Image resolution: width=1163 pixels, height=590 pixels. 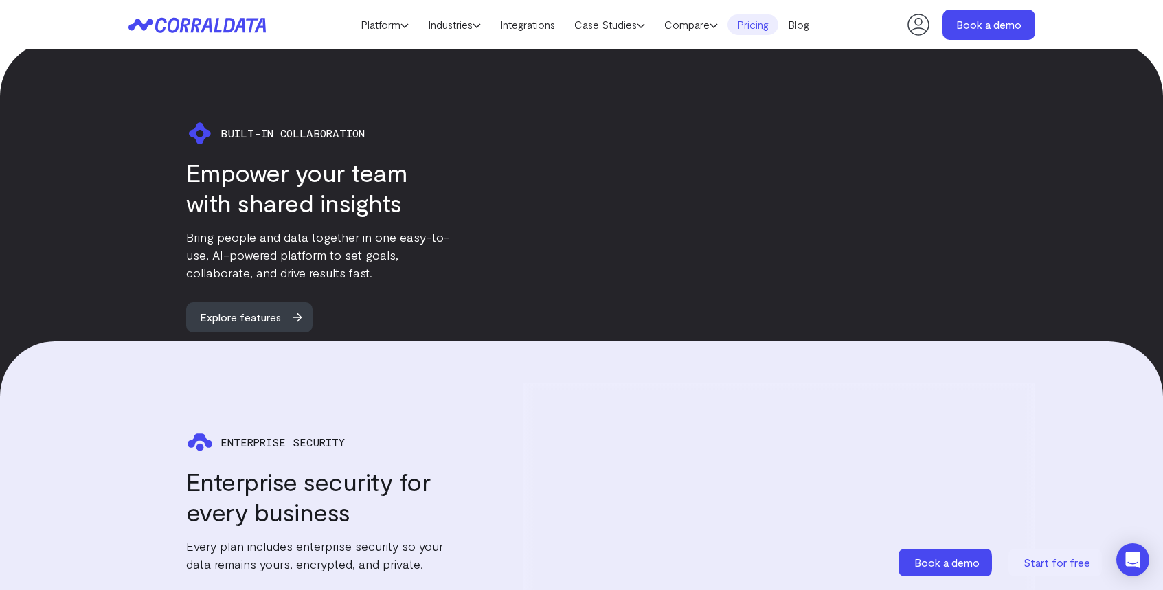 I want to click on a: Industries, so click(x=454, y=25).